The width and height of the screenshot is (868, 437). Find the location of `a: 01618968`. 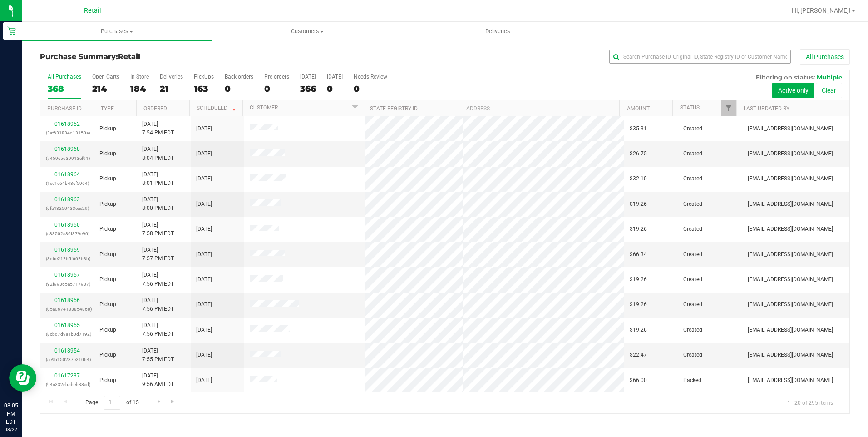

a: 01618968 is located at coordinates (67, 149).